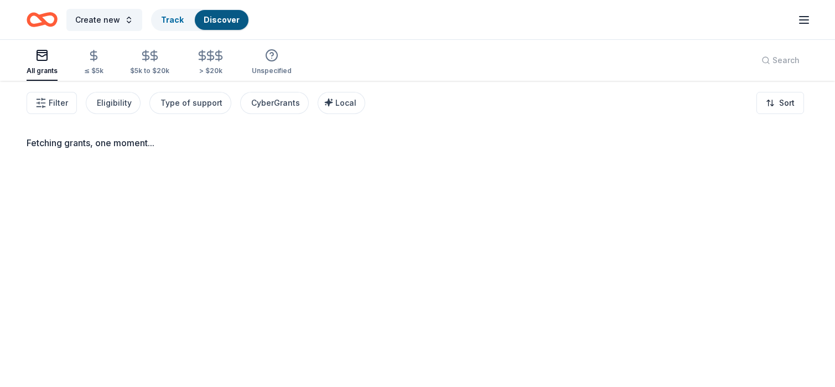  Describe the element at coordinates (149, 71) in the screenshot. I see `div: $5k to $20k` at that location.